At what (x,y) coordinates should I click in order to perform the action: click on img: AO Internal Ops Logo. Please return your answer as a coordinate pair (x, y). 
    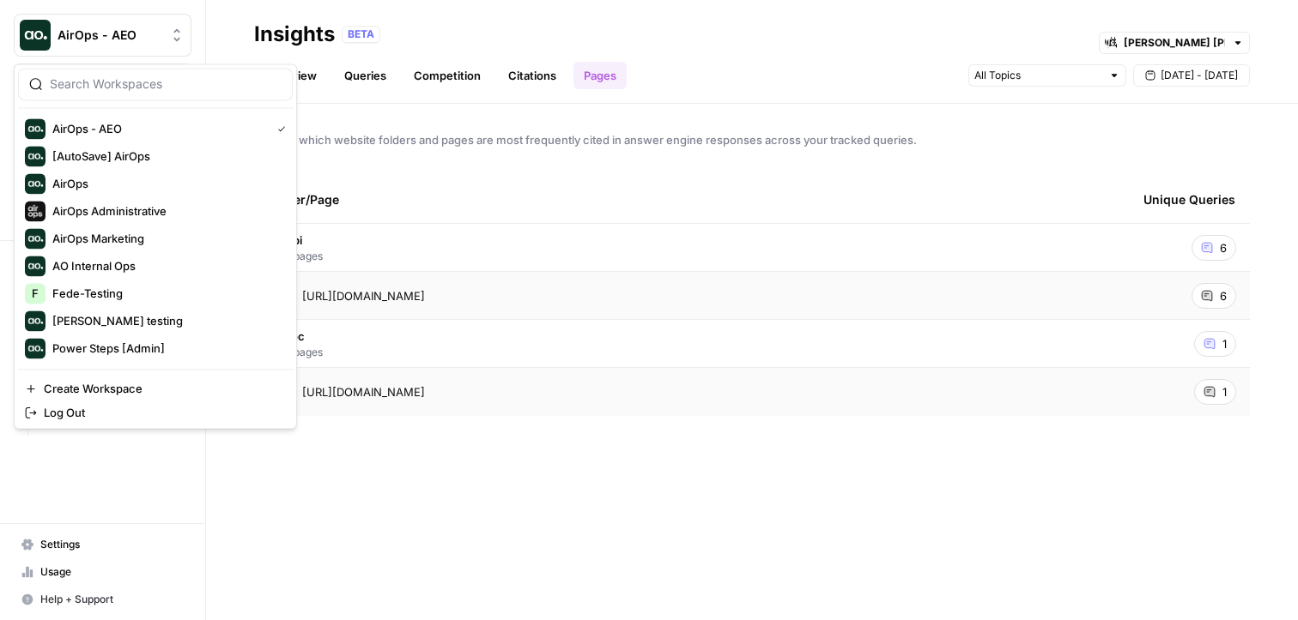
    Looking at the image, I should click on (35, 266).